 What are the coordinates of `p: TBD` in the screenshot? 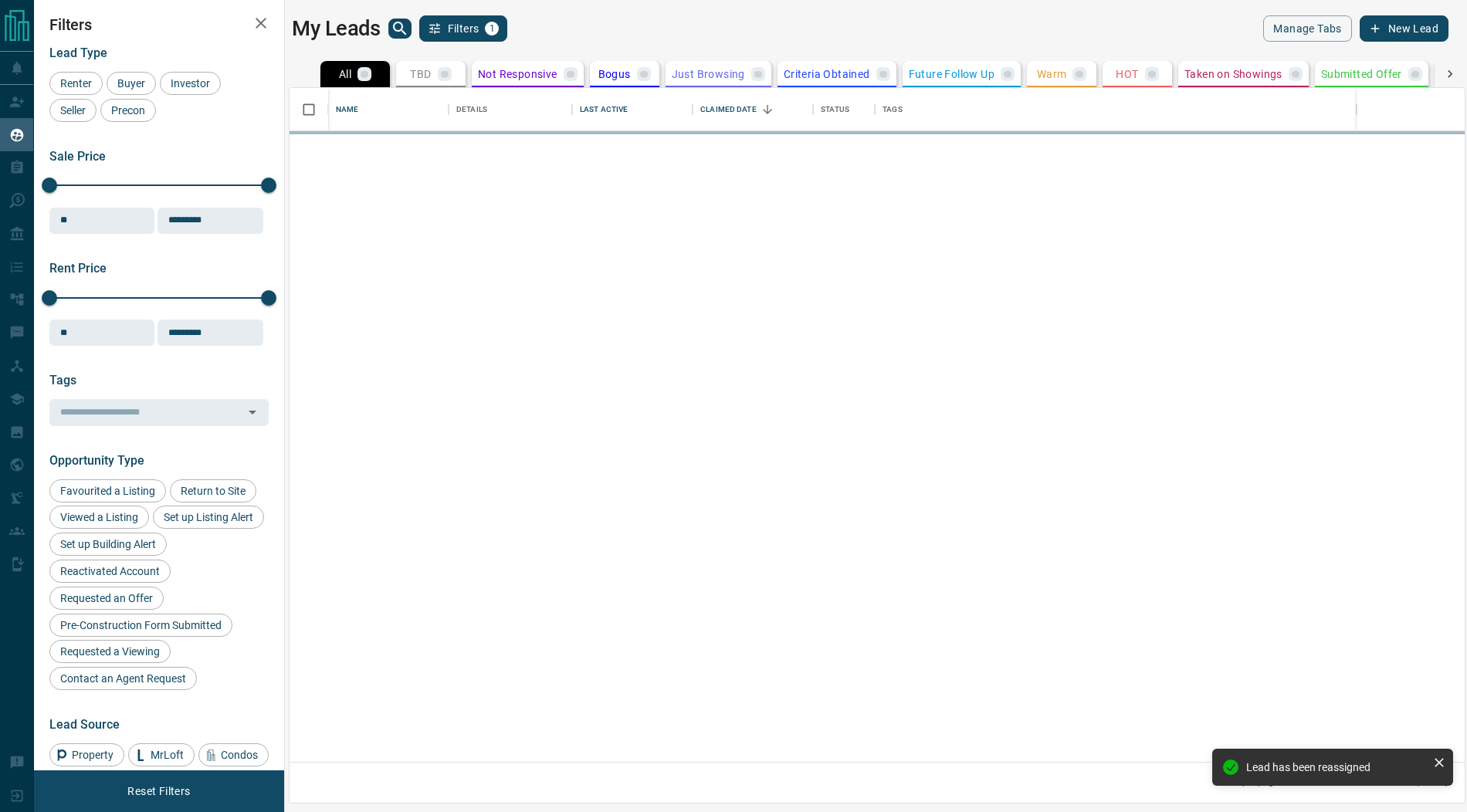 It's located at (420, 74).